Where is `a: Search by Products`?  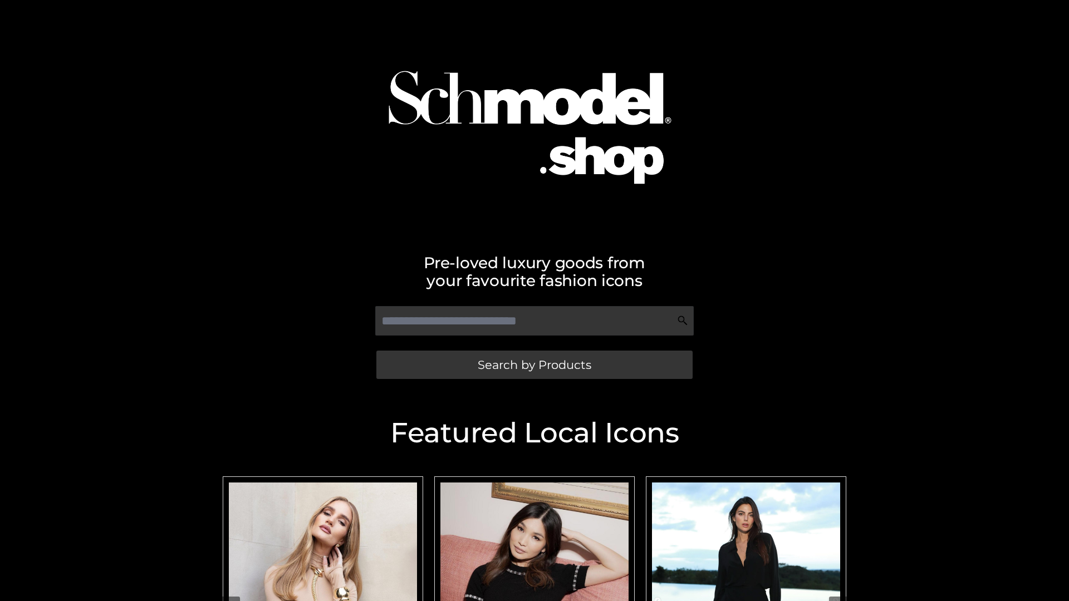 a: Search by Products is located at coordinates (534, 365).